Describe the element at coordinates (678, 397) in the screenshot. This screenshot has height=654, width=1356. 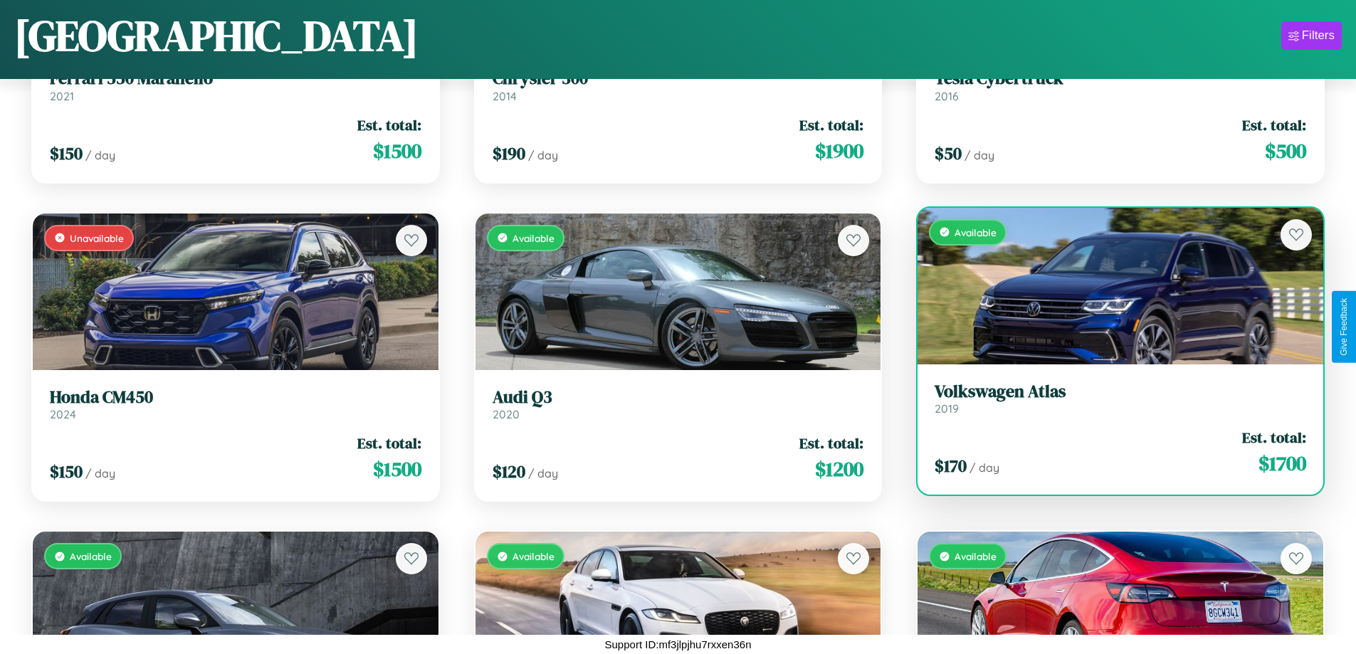
I see `h3: Audi Q3` at that location.